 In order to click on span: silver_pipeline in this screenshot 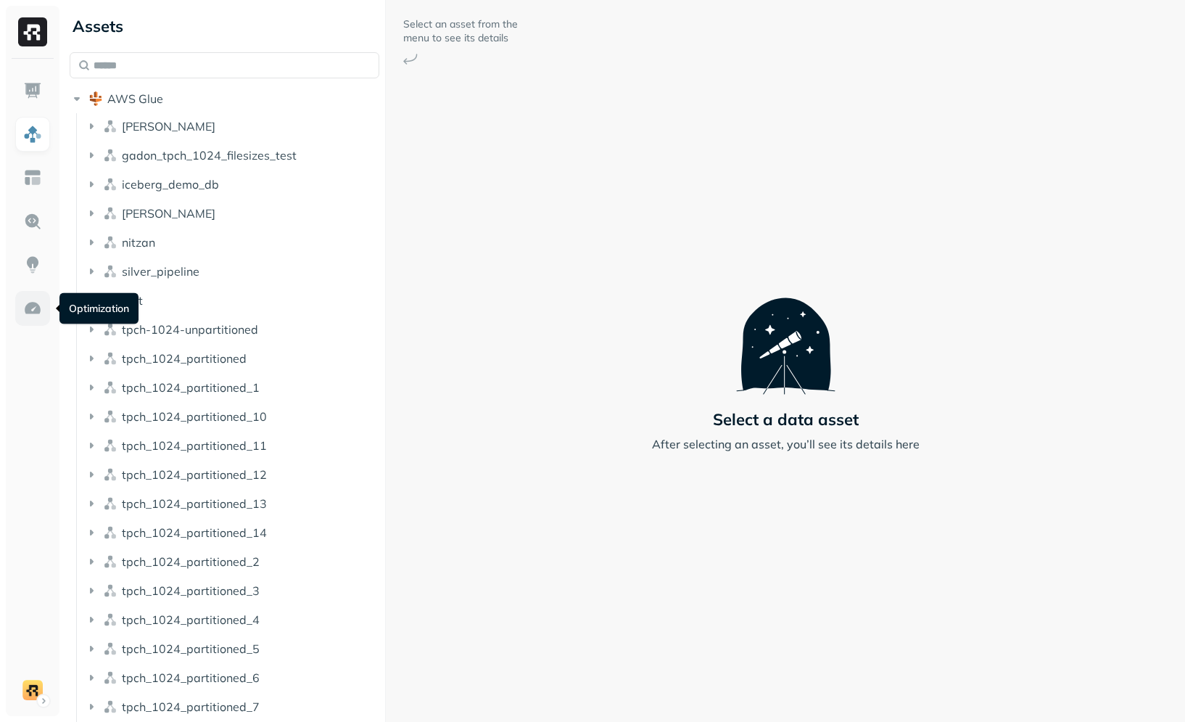, I will do `click(160, 271)`.